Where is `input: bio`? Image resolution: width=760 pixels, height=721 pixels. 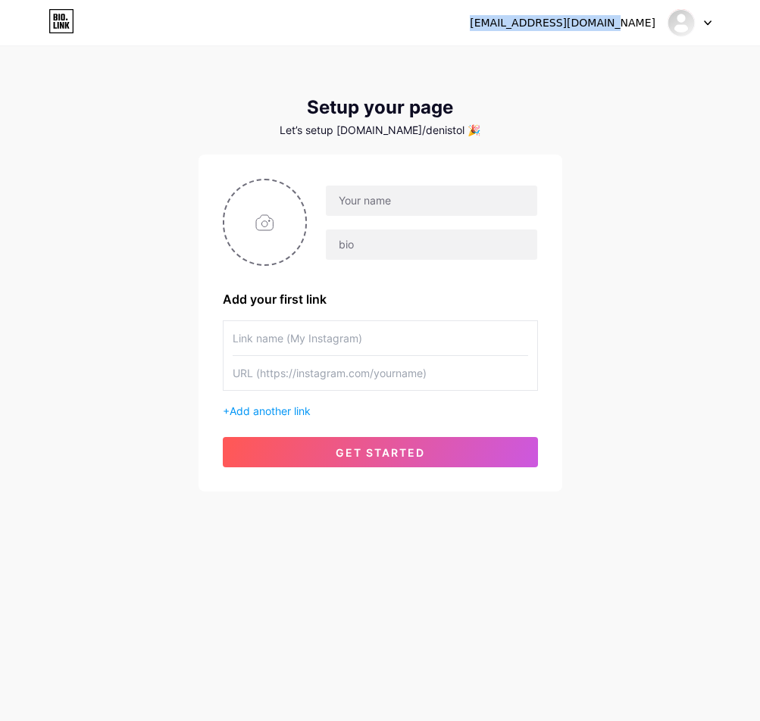
input: bio is located at coordinates (431, 245).